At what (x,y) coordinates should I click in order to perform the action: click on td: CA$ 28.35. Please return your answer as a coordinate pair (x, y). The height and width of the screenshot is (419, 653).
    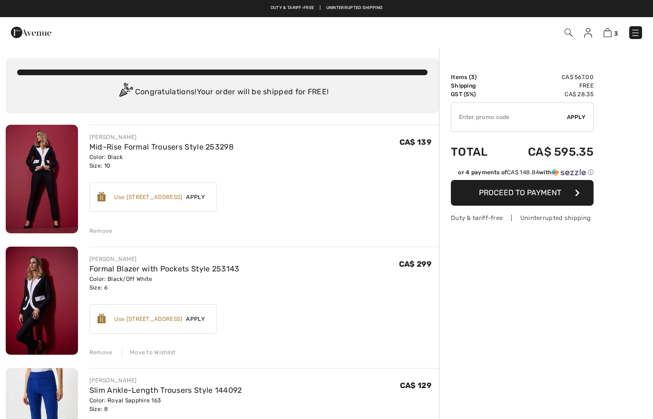
    Looking at the image, I should click on (548, 94).